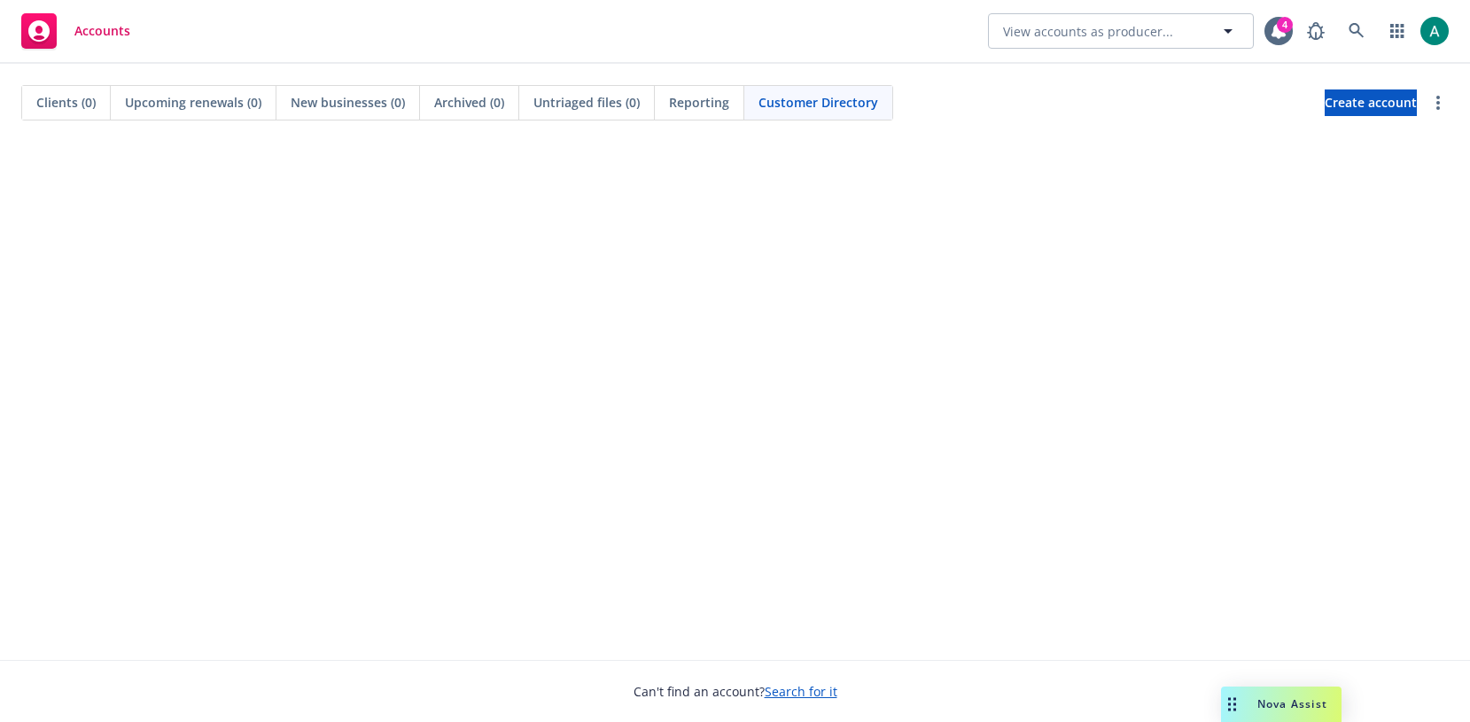  Describe the element at coordinates (1121, 31) in the screenshot. I see `button: View accounts as producer...` at that location.